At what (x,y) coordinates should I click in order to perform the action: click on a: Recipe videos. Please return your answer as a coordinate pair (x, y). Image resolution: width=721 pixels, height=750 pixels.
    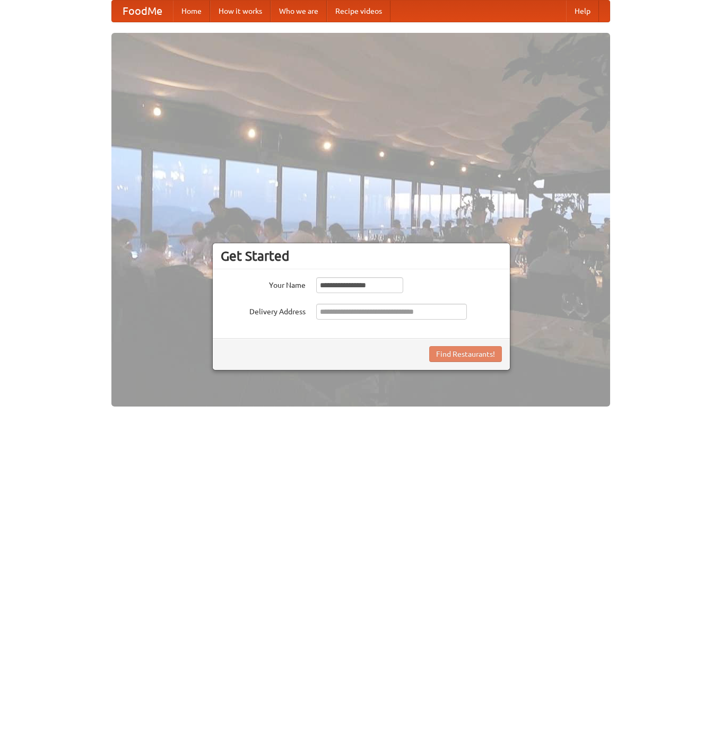
    Looking at the image, I should click on (359, 11).